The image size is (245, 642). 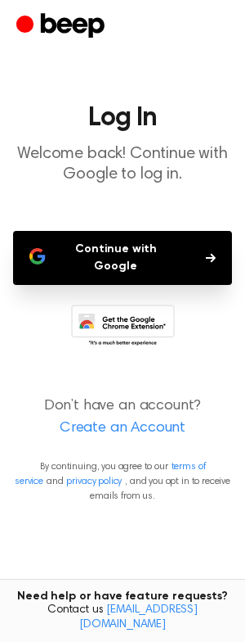 I want to click on span: Contact us, so click(x=123, y=617).